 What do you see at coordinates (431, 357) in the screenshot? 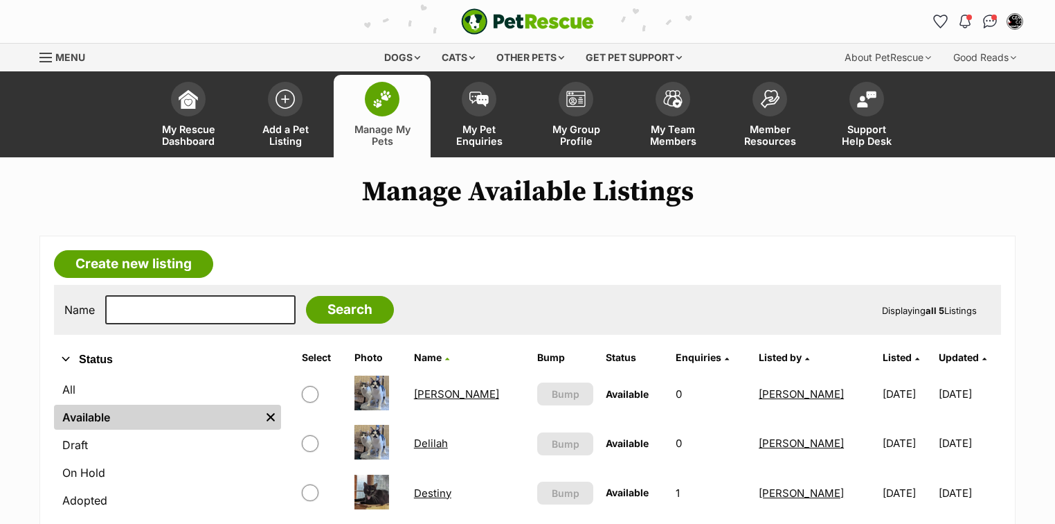
I see `a: Name` at bounding box center [431, 357].